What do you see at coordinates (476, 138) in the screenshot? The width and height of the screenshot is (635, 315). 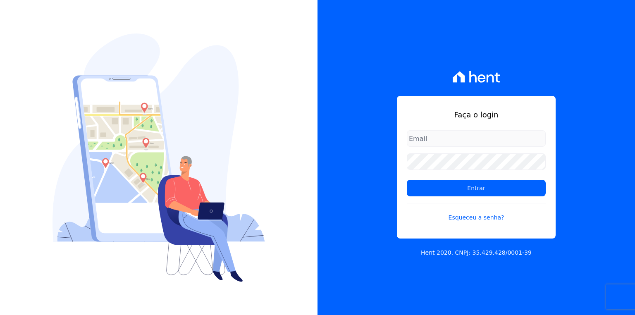 I see `input: Email` at bounding box center [476, 138].